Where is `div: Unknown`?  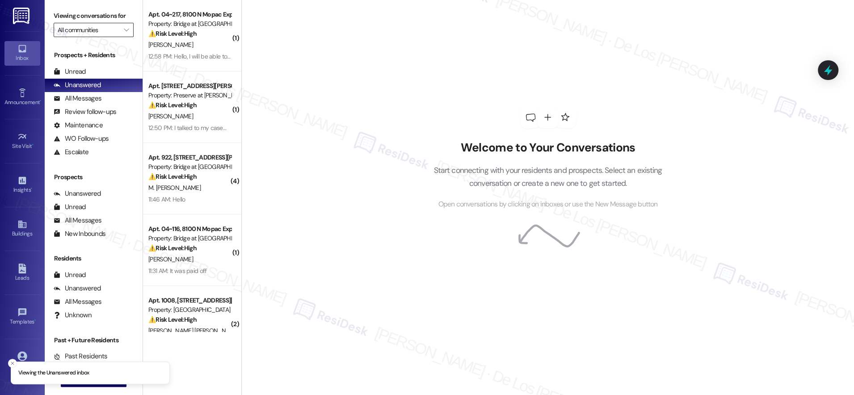
div: Unknown is located at coordinates (72, 315).